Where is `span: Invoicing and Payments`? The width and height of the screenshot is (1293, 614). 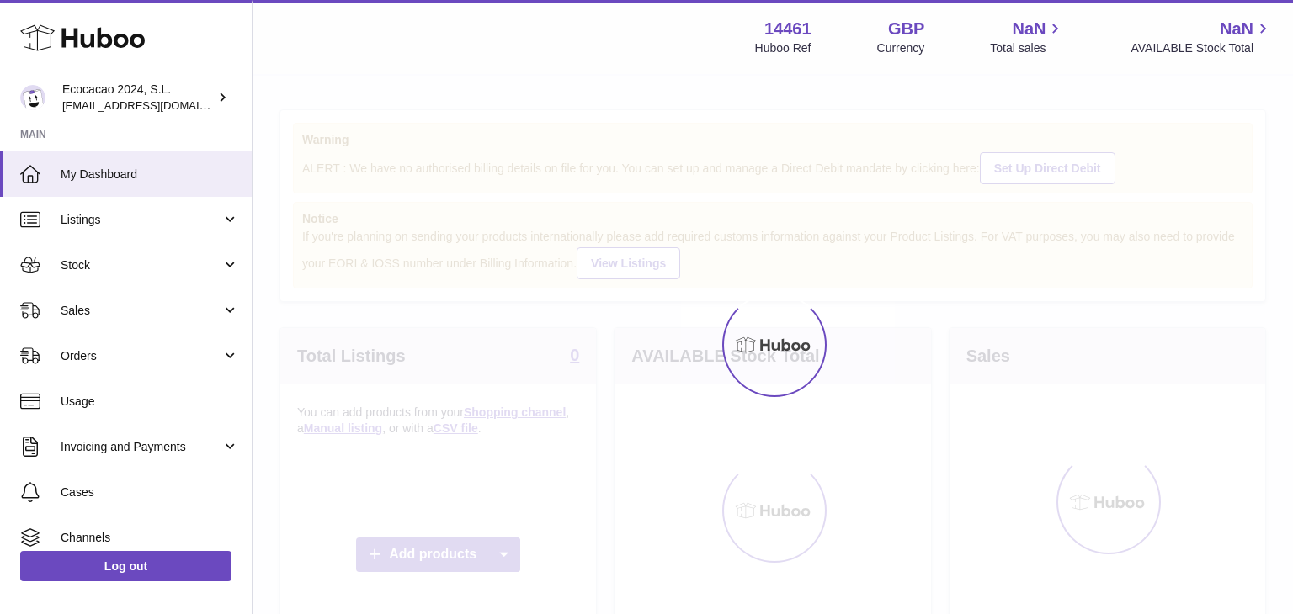
span: Invoicing and Payments is located at coordinates (141, 447).